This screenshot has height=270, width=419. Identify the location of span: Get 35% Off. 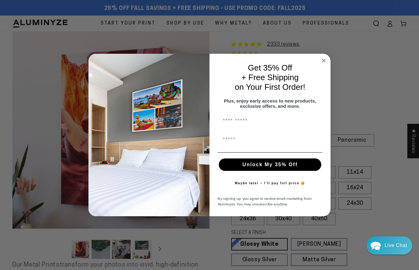
(270, 68).